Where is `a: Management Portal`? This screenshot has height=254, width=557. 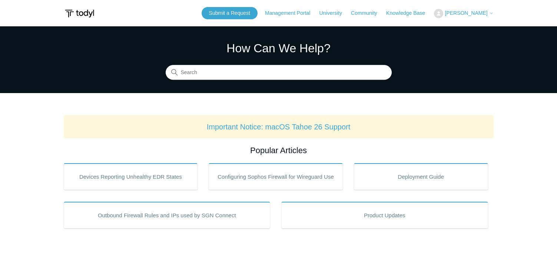
a: Management Portal is located at coordinates (292, 13).